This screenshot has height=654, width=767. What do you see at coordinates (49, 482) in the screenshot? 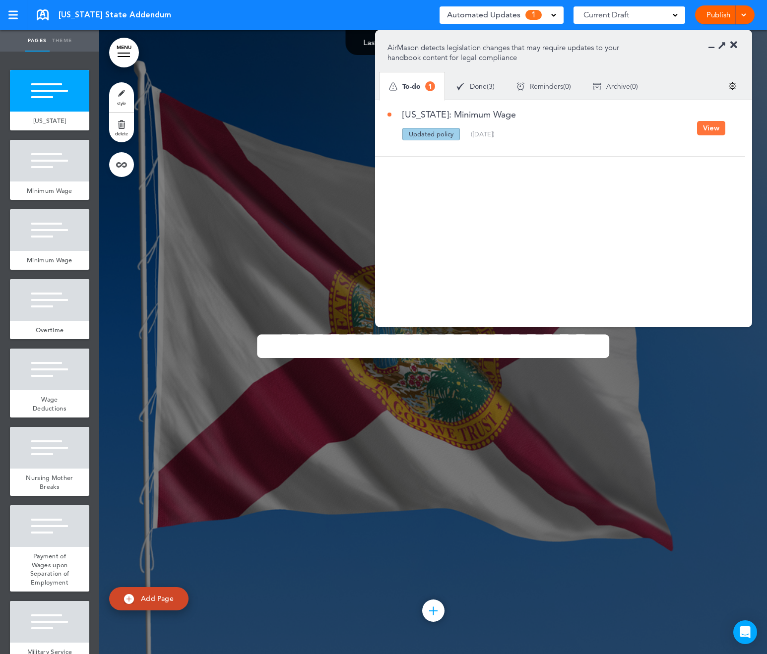
I see `span: Nursing Mother Breaks` at bounding box center [49, 482].